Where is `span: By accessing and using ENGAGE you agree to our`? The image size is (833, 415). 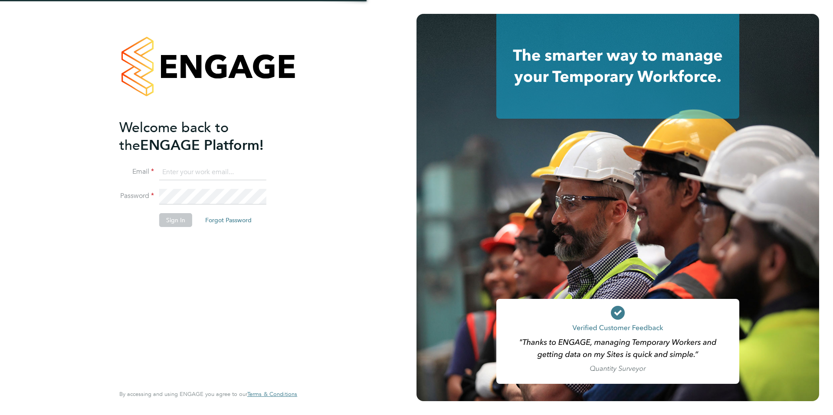
span: By accessing and using ENGAGE you agree to our is located at coordinates (208, 394).